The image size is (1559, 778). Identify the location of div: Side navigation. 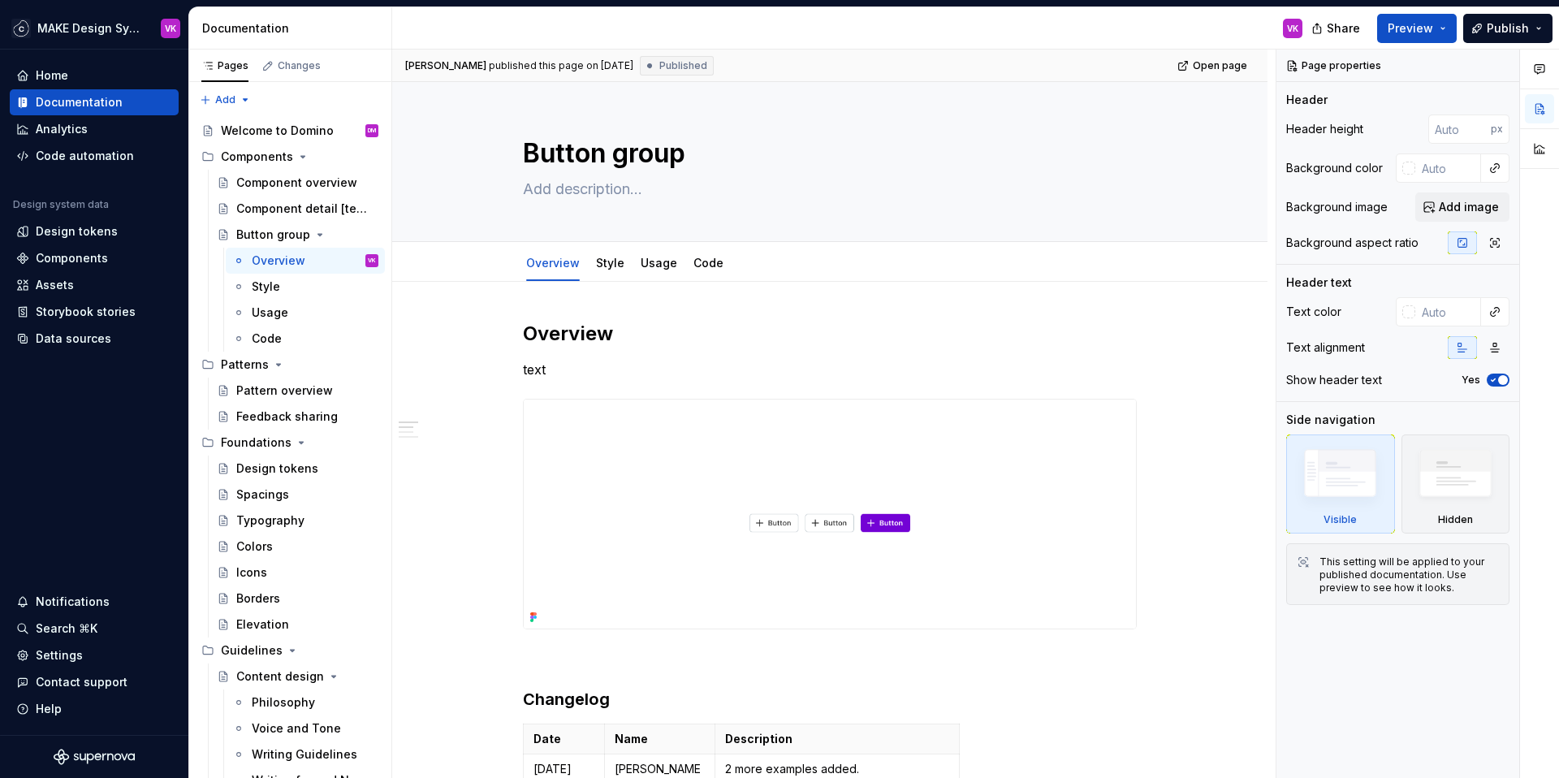
(1331, 420).